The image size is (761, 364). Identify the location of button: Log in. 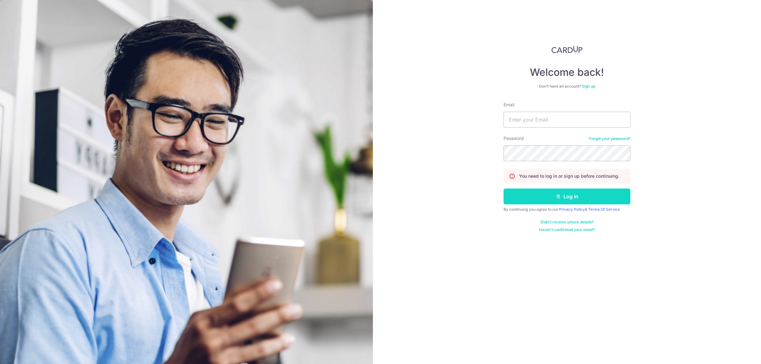
(567, 196).